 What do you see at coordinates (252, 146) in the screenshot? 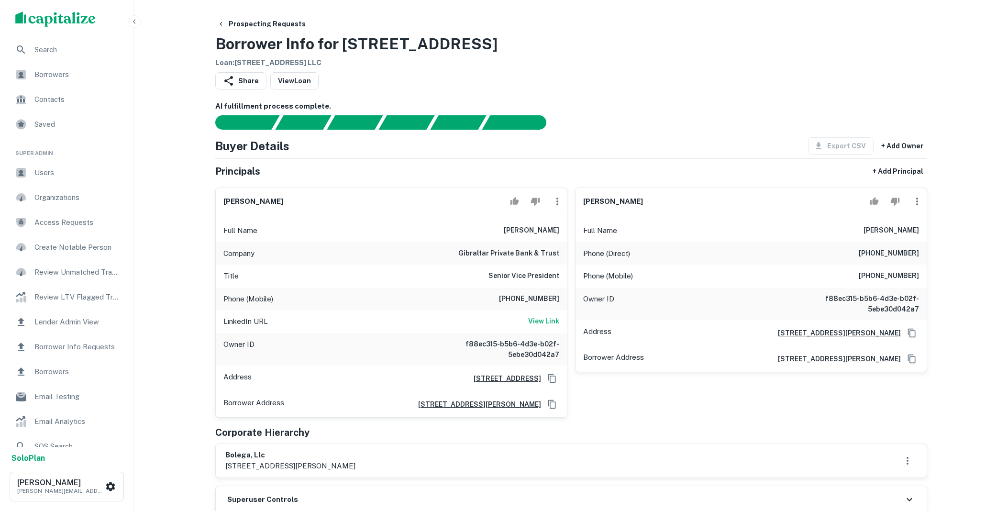
I see `h4: Buyer Details` at bounding box center [252, 146].